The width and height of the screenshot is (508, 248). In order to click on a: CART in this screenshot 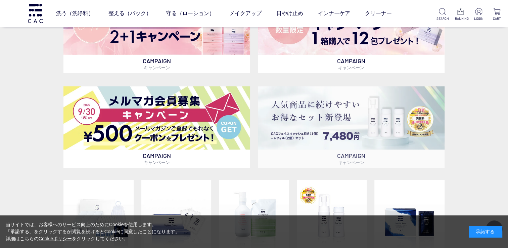, I will do `click(497, 14)`.